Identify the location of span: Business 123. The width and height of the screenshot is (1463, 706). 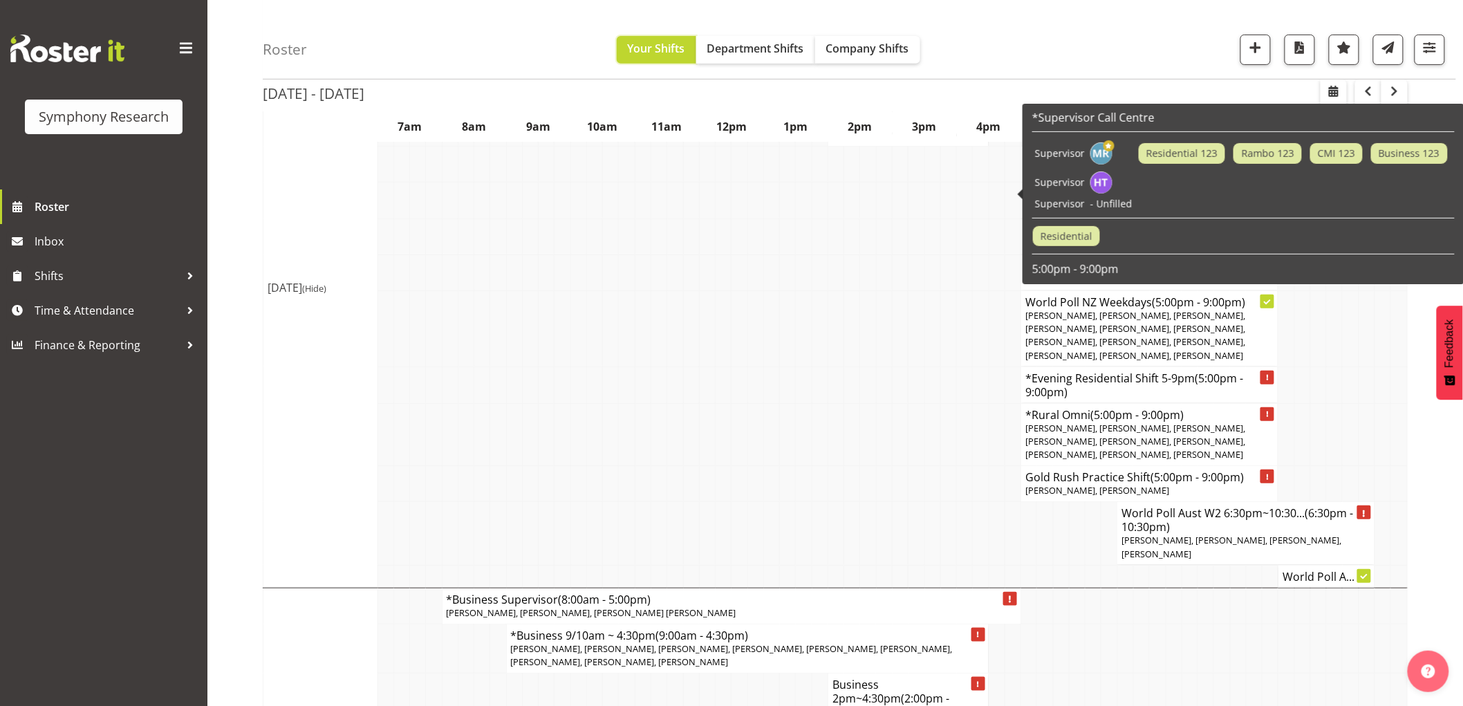
(1409, 153).